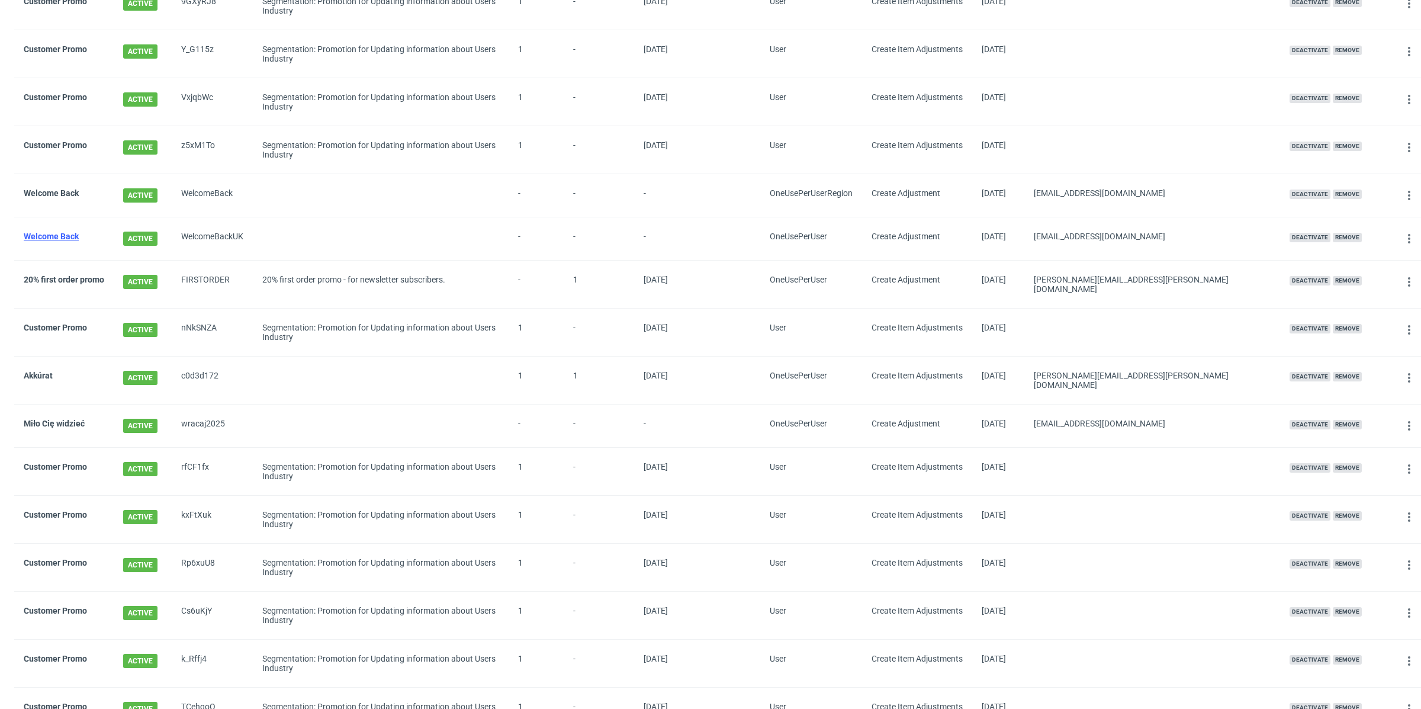 The height and width of the screenshot is (709, 1421). Describe the element at coordinates (38, 375) in the screenshot. I see `a: Akkúrat` at that location.